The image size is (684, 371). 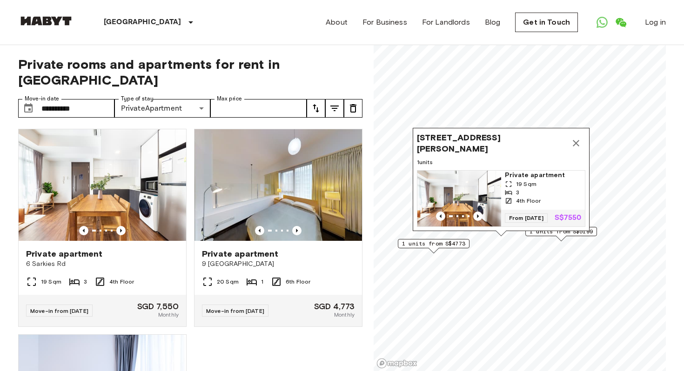 What do you see at coordinates (28, 108) in the screenshot?
I see `button: Choose date, selected date is 1 Jan 2026` at bounding box center [28, 108].